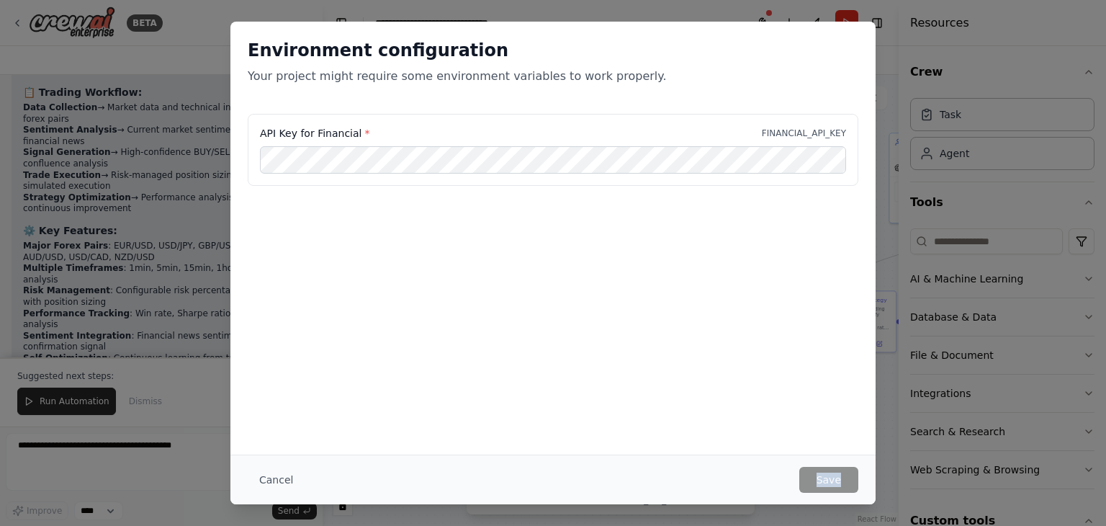 The width and height of the screenshot is (1106, 526). Describe the element at coordinates (553, 76) in the screenshot. I see `p: Your project might require some environment variables to work properly.` at that location.